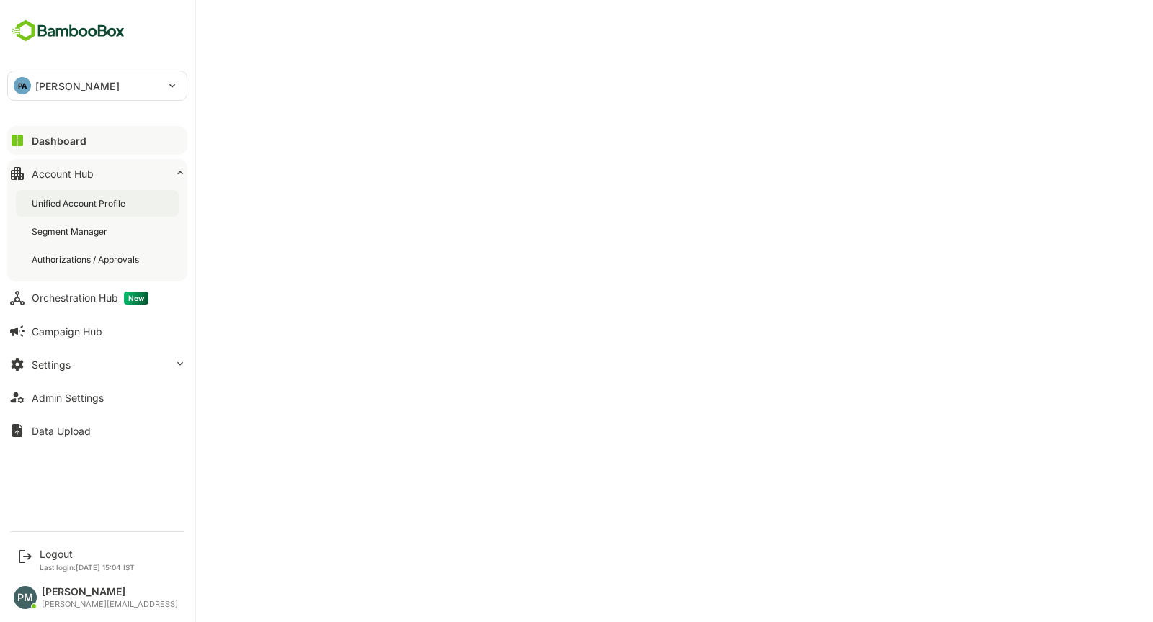 The width and height of the screenshot is (1153, 622). What do you see at coordinates (80, 203) in the screenshot?
I see `div: Unified Account Profile` at bounding box center [80, 203].